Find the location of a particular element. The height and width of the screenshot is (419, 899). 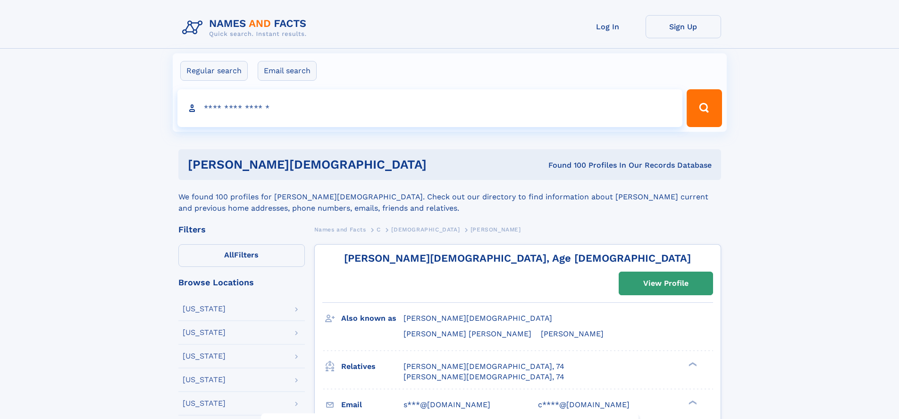

a: Log In is located at coordinates (608, 26).